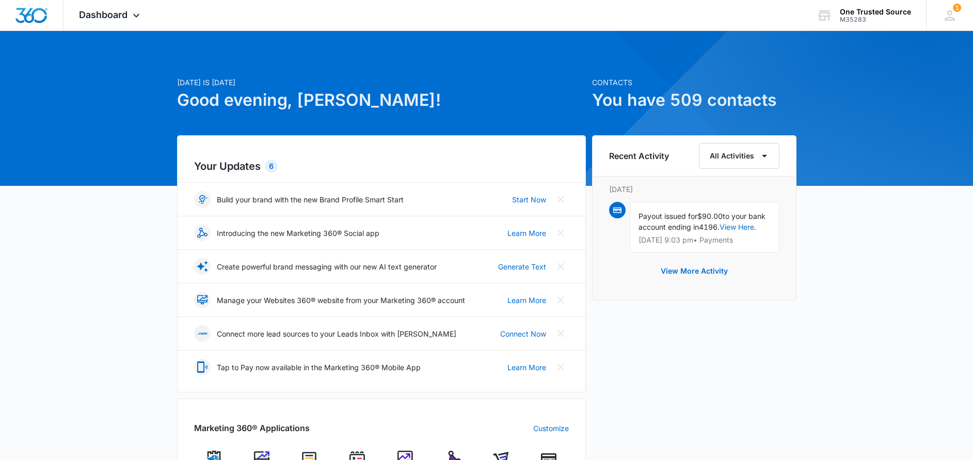 The height and width of the screenshot is (460, 973). What do you see at coordinates (694, 82) in the screenshot?
I see `p: Contacts` at bounding box center [694, 82].